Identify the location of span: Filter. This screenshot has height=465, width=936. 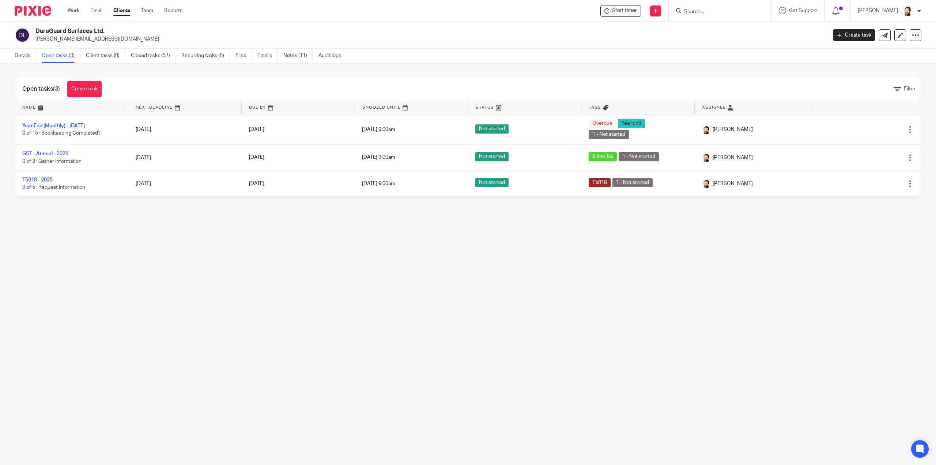
(910, 89).